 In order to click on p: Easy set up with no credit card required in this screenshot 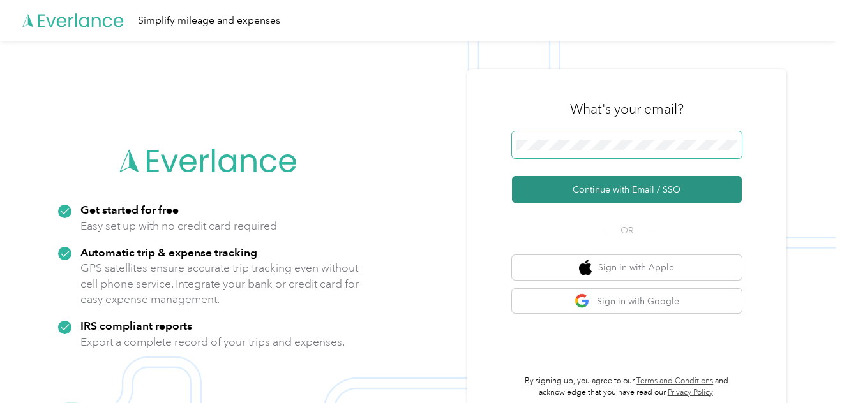, I will do `click(179, 226)`.